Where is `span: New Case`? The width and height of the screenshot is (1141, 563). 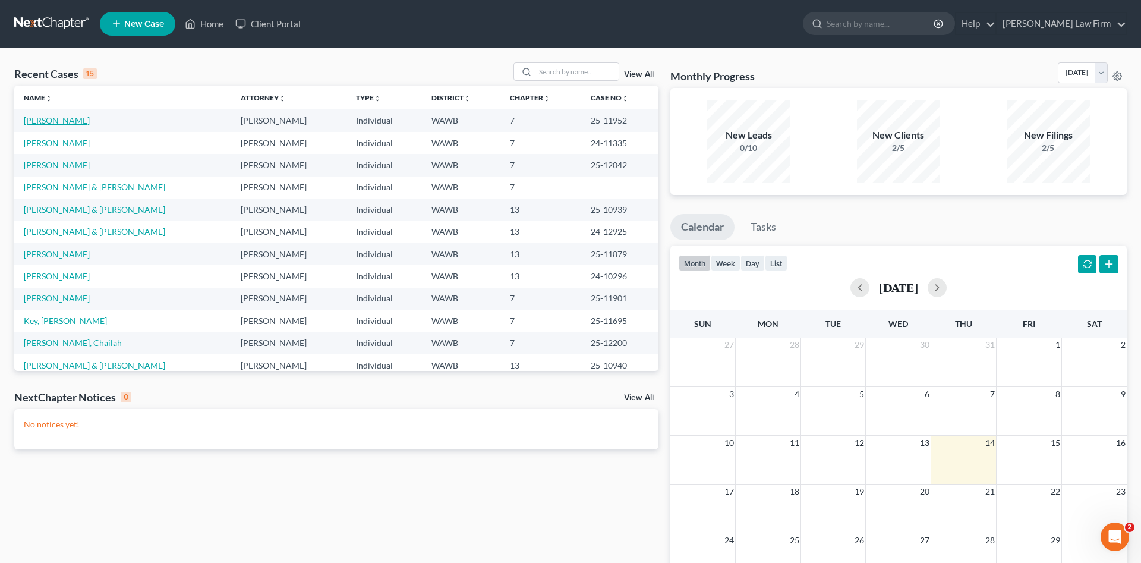 span: New Case is located at coordinates (144, 24).